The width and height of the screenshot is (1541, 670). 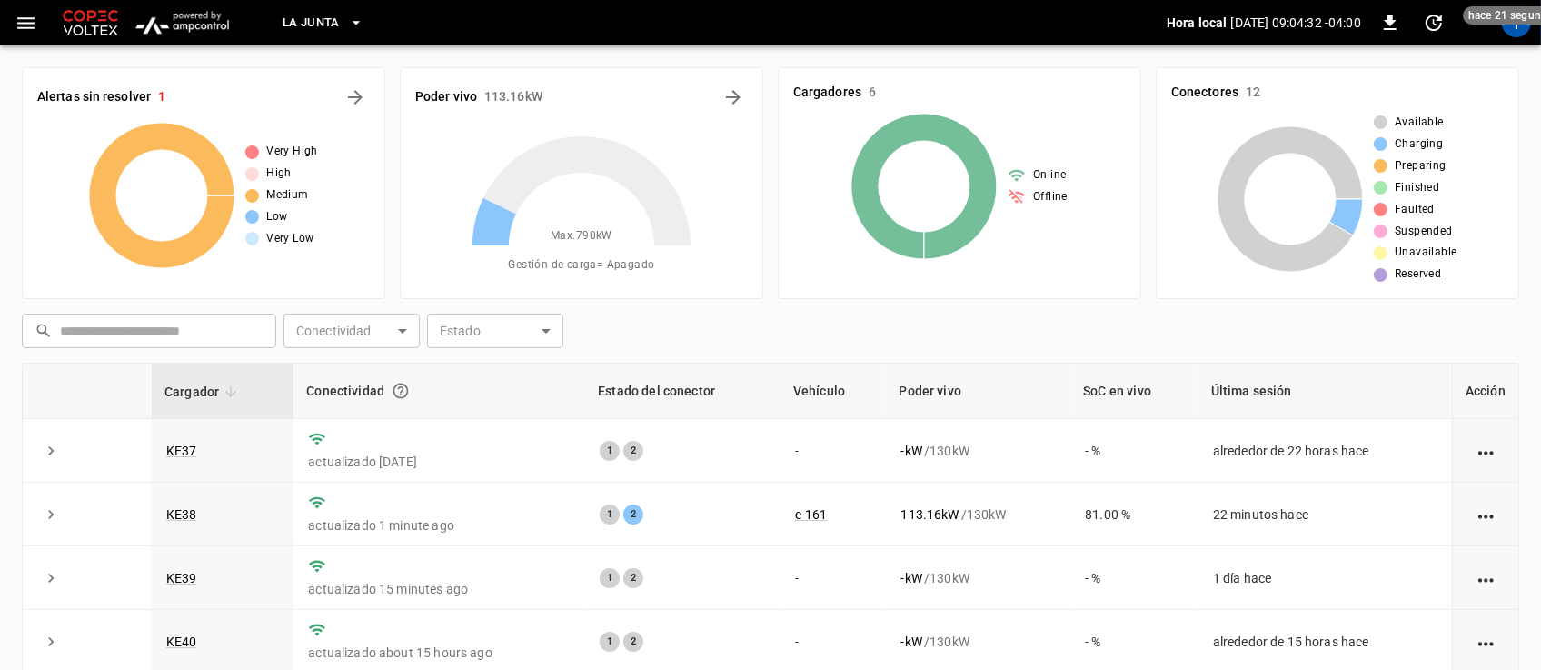 What do you see at coordinates (1325, 451) in the screenshot?
I see `td: alrededor de 22 horas hace` at bounding box center [1325, 451].